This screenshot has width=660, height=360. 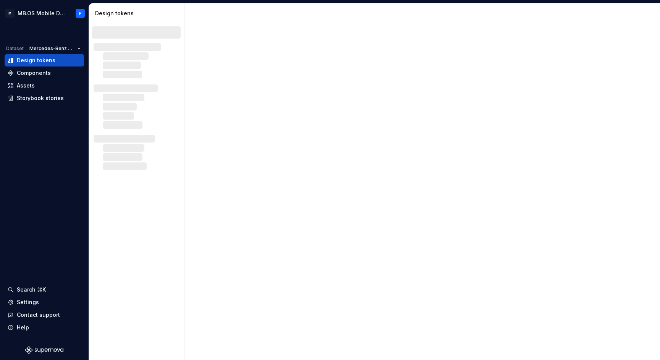 I want to click on a: Components, so click(x=44, y=73).